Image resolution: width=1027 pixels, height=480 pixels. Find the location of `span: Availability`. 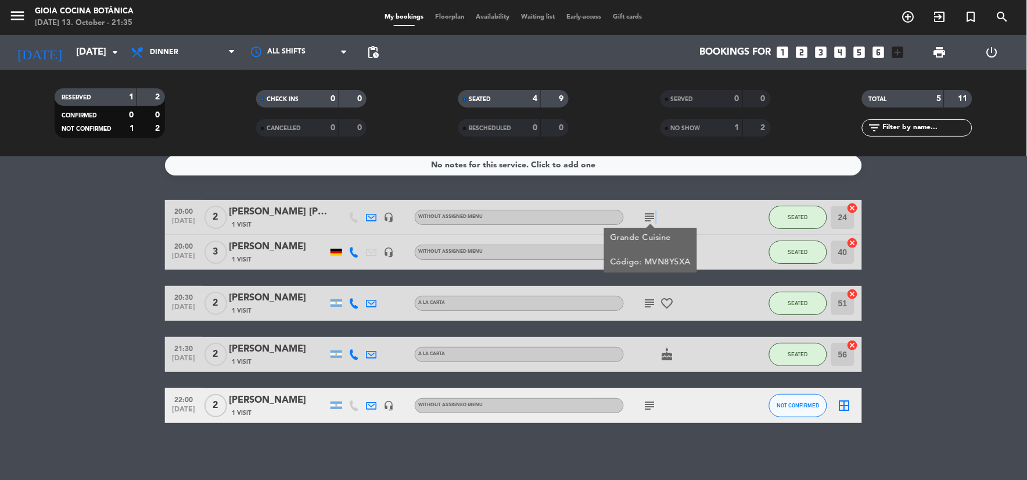

span: Availability is located at coordinates (492, 17).